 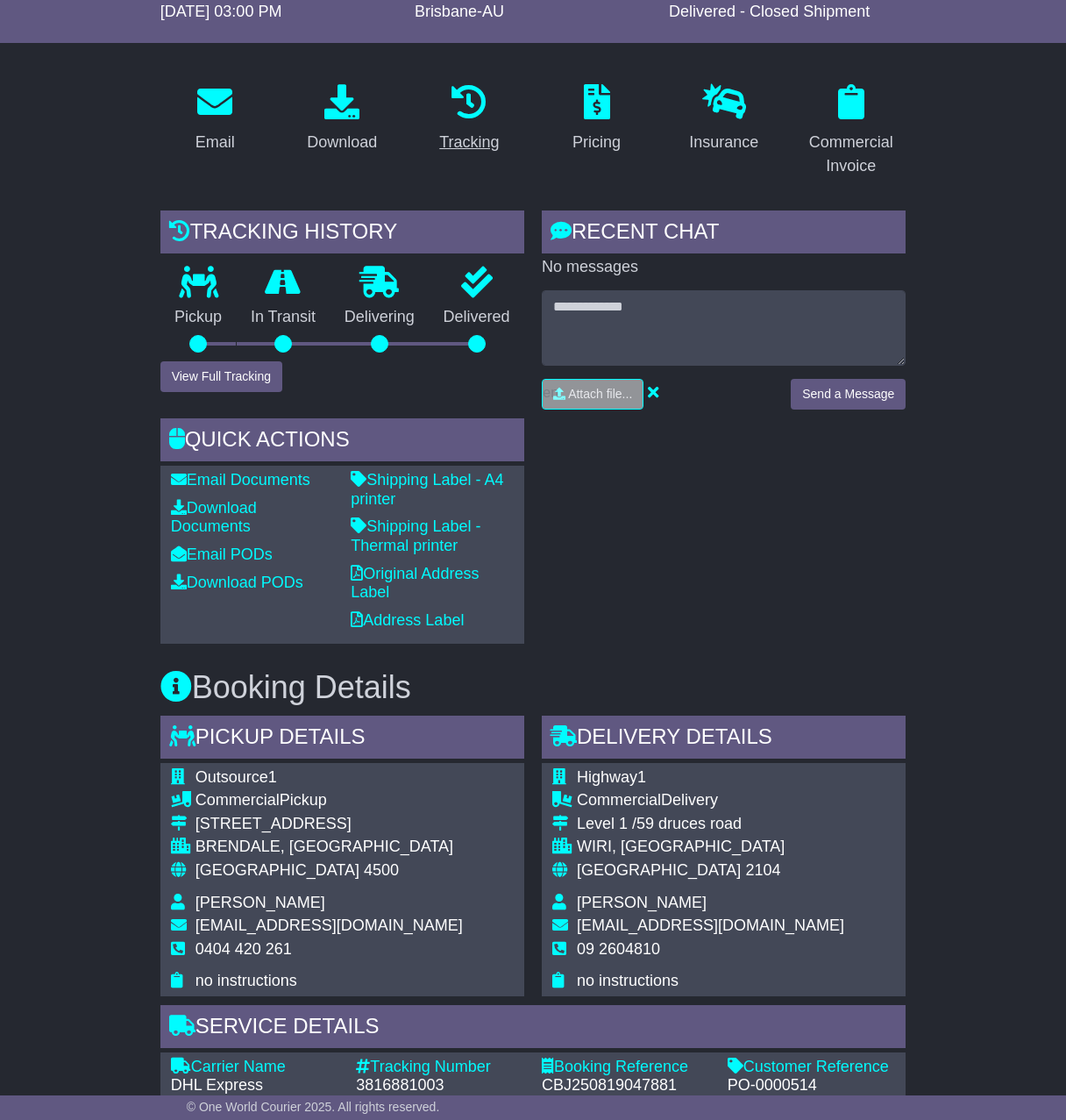 What do you see at coordinates (596, 120) in the screenshot?
I see `a: Pricing` at bounding box center [596, 120].